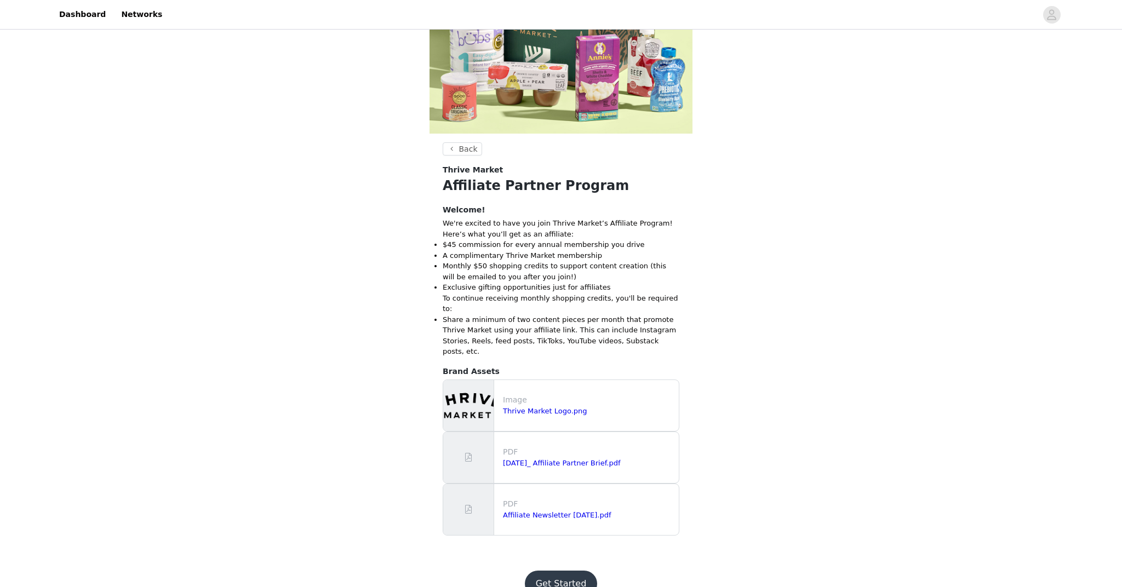  I want to click on p: We're excited to have you join Thrive Market’s Affiliate Program! Here’s what you’ll get as an af..., so click(561, 228).